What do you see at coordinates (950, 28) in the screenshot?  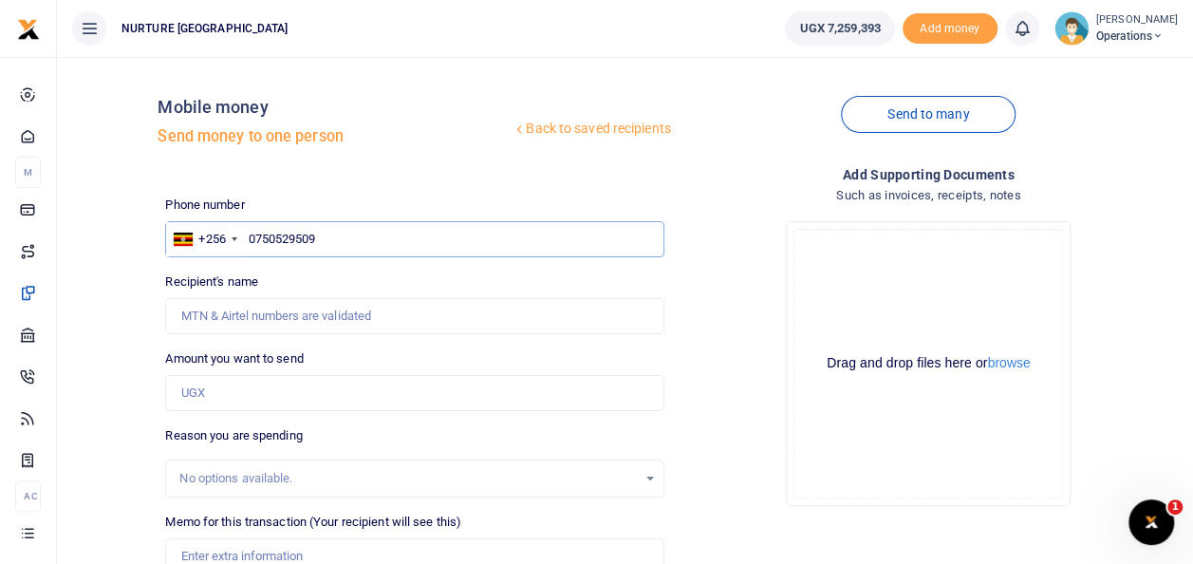 I see `span: Add money` at bounding box center [950, 28].